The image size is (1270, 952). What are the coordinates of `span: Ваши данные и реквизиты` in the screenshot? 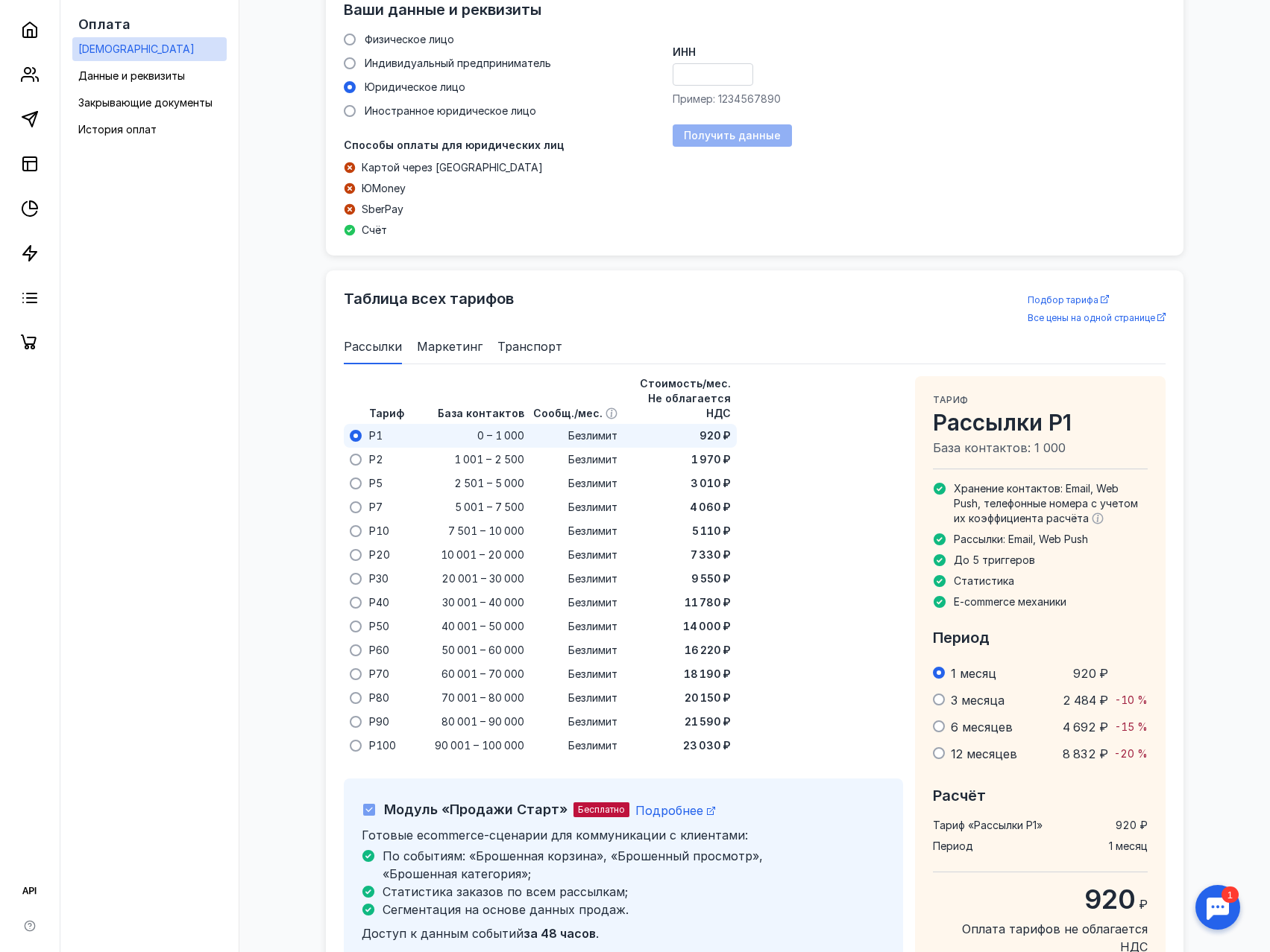 It's located at (442, 9).